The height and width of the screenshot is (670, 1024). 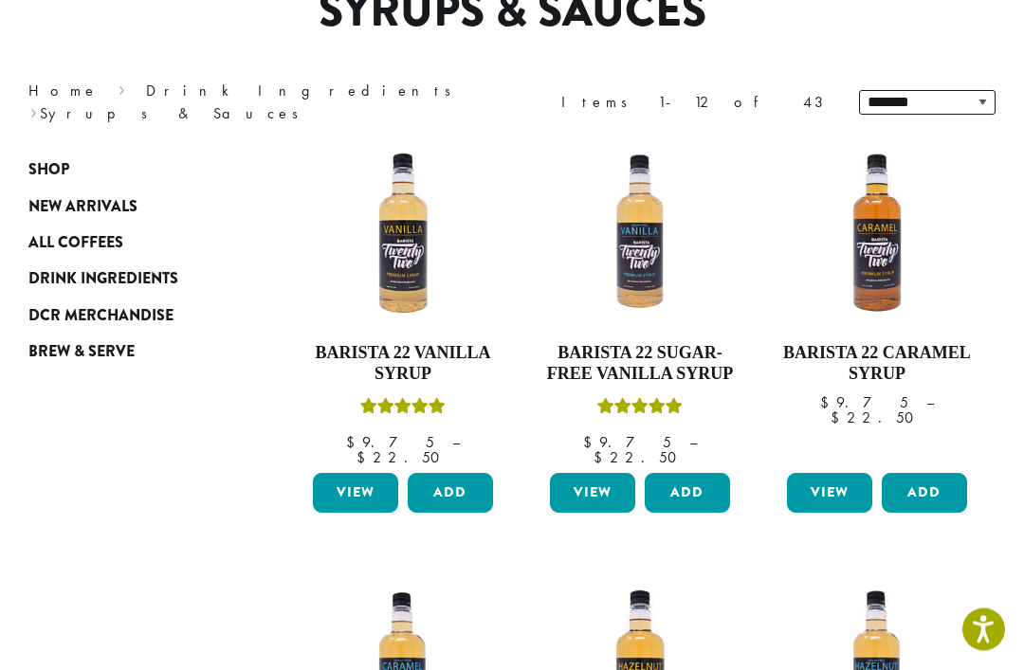 What do you see at coordinates (82, 352) in the screenshot?
I see `span: Brew & Serve` at bounding box center [82, 352].